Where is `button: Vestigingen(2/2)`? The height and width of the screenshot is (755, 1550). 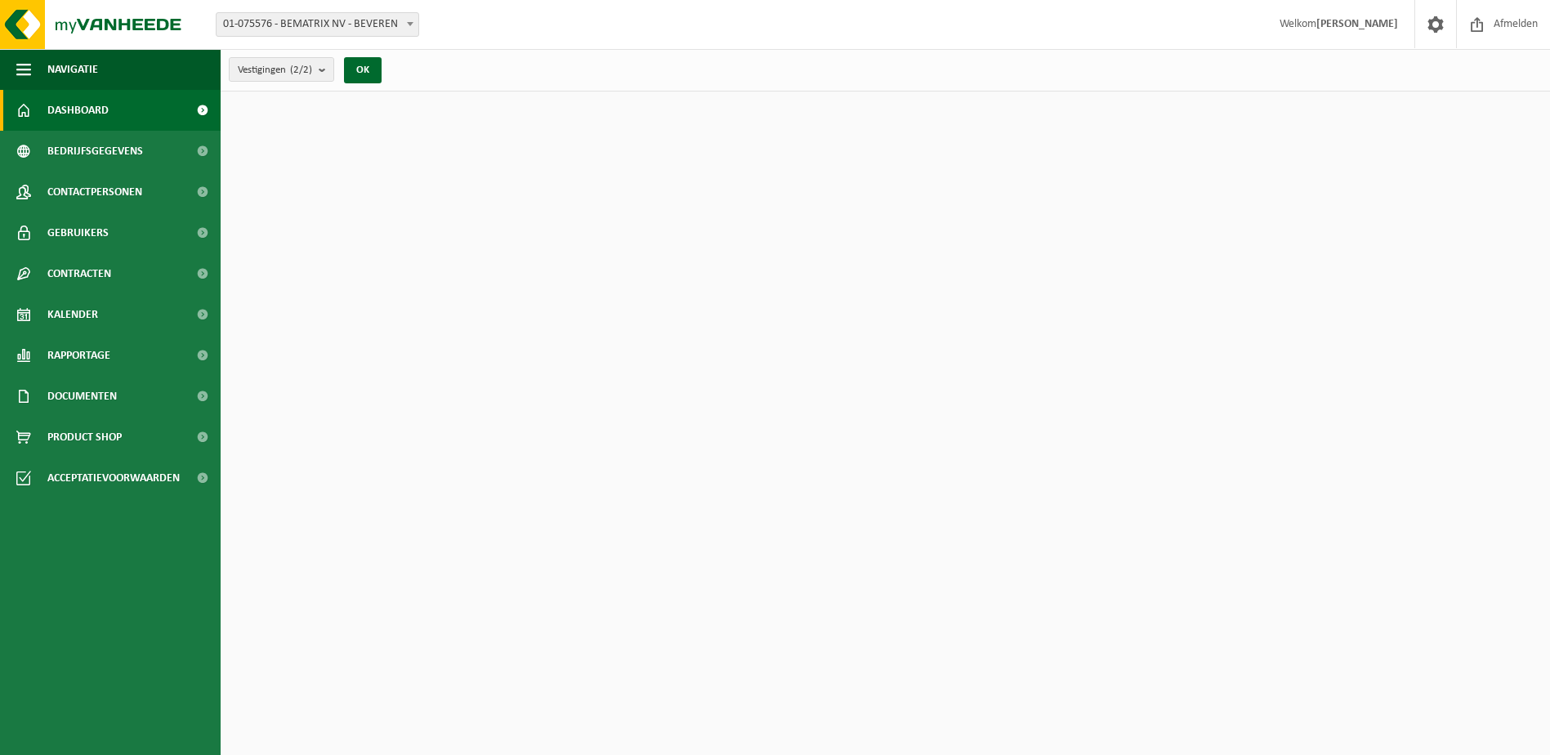 button: Vestigingen(2/2) is located at coordinates (281, 69).